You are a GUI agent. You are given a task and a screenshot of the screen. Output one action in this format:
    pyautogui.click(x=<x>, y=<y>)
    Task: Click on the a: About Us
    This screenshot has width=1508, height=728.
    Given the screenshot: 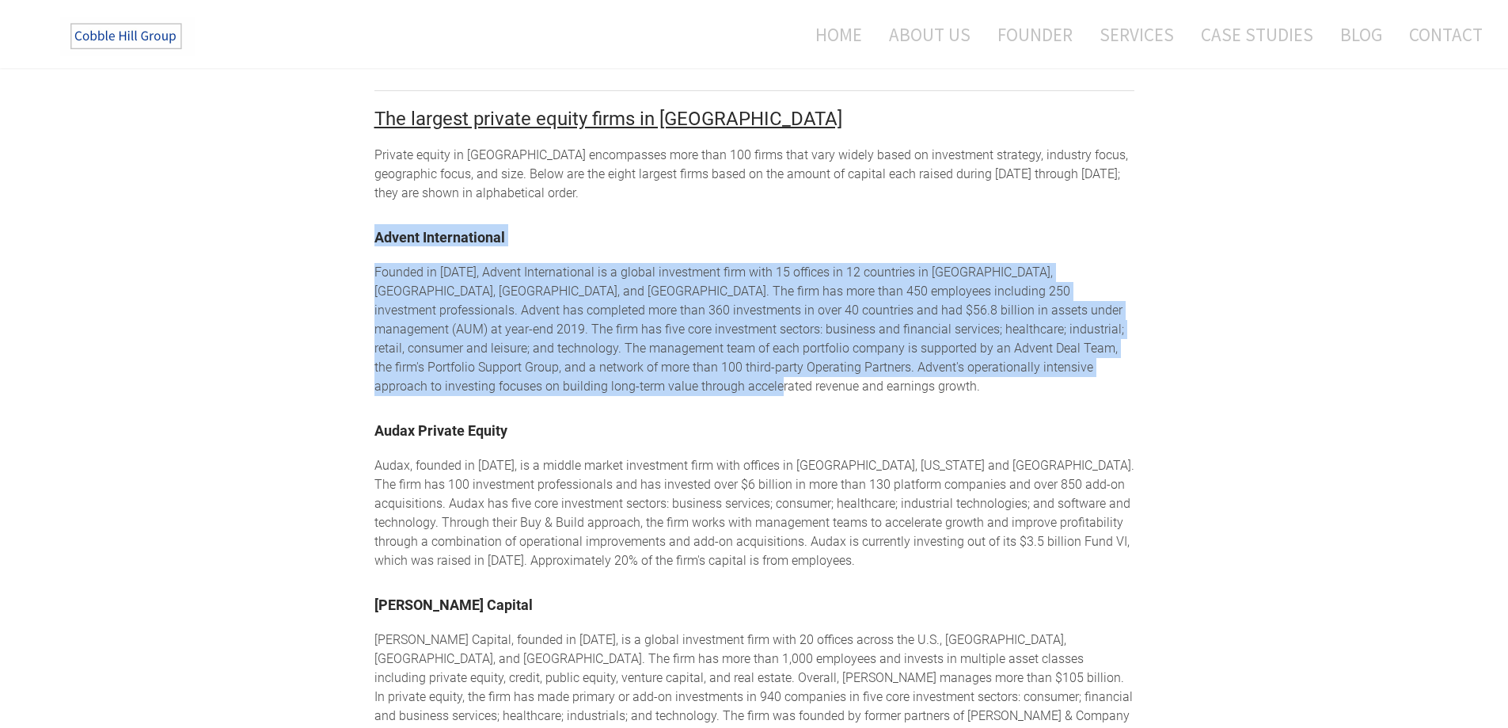 What is the action you would take?
    pyautogui.click(x=930, y=34)
    